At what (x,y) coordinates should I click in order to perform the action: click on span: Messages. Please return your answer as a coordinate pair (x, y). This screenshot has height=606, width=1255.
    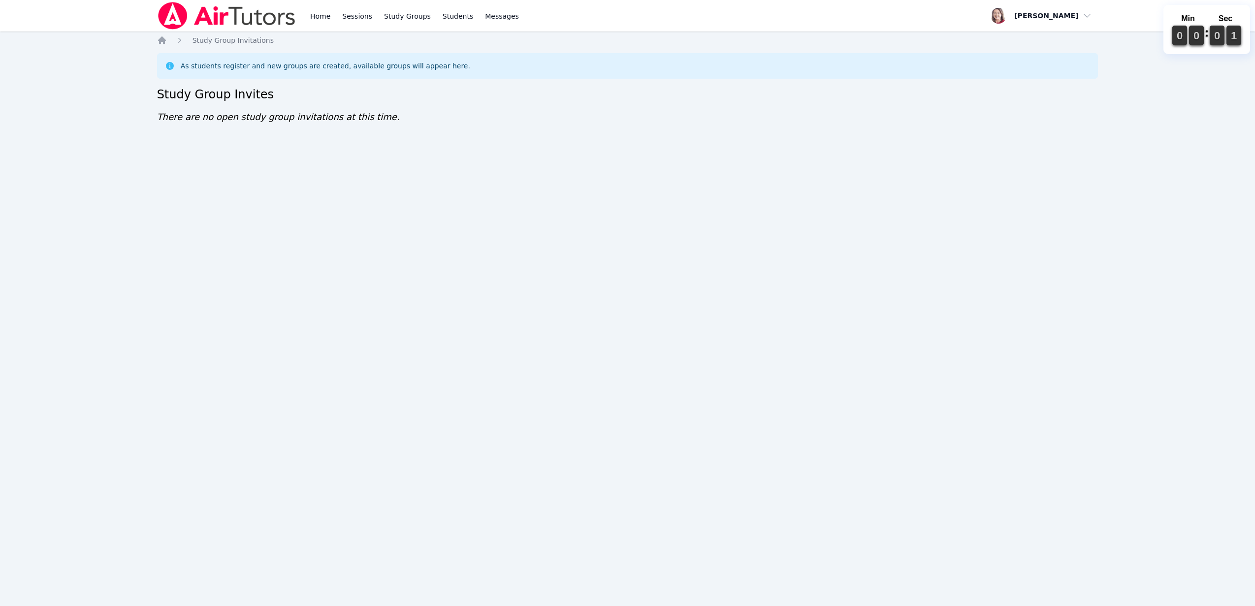
    Looking at the image, I should click on (502, 16).